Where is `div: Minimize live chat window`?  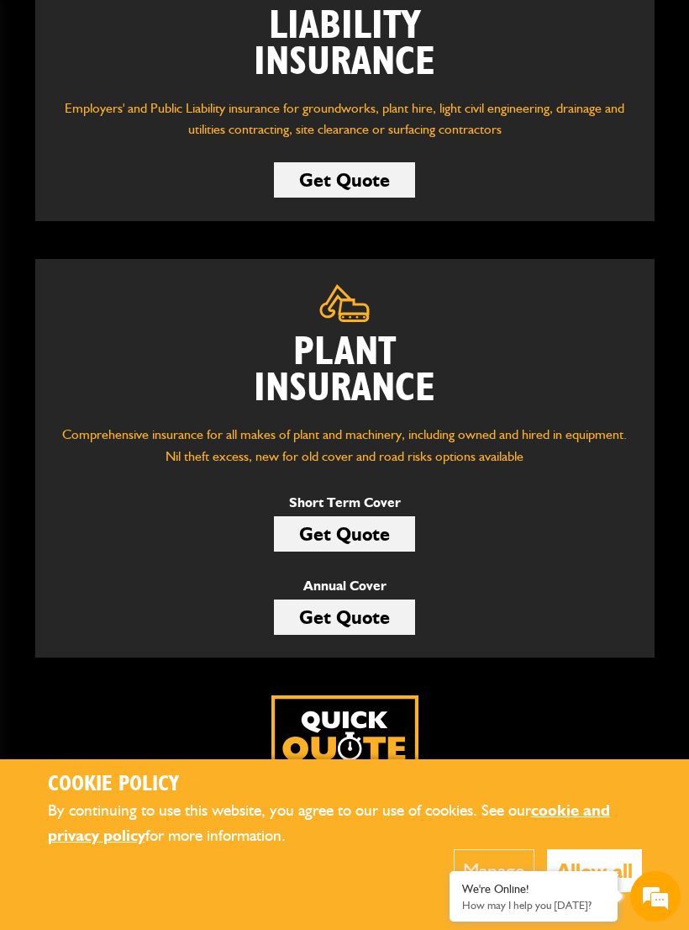
div: Minimize live chat window is located at coordinates (296, 29).